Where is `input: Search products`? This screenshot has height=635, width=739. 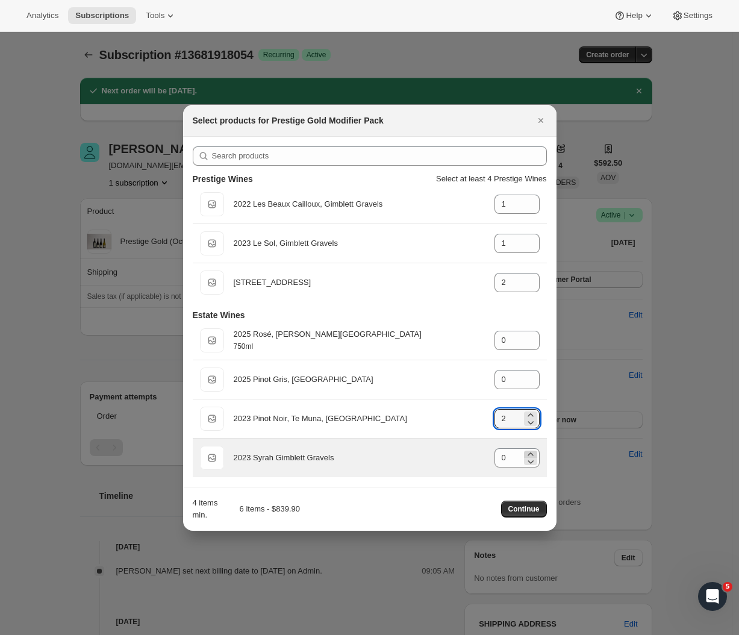 input: Search products is located at coordinates (380, 156).